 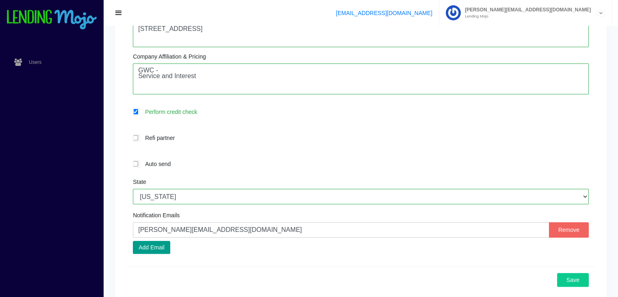 What do you see at coordinates (365, 163) in the screenshot?
I see `label: Auto send` at bounding box center [365, 163].